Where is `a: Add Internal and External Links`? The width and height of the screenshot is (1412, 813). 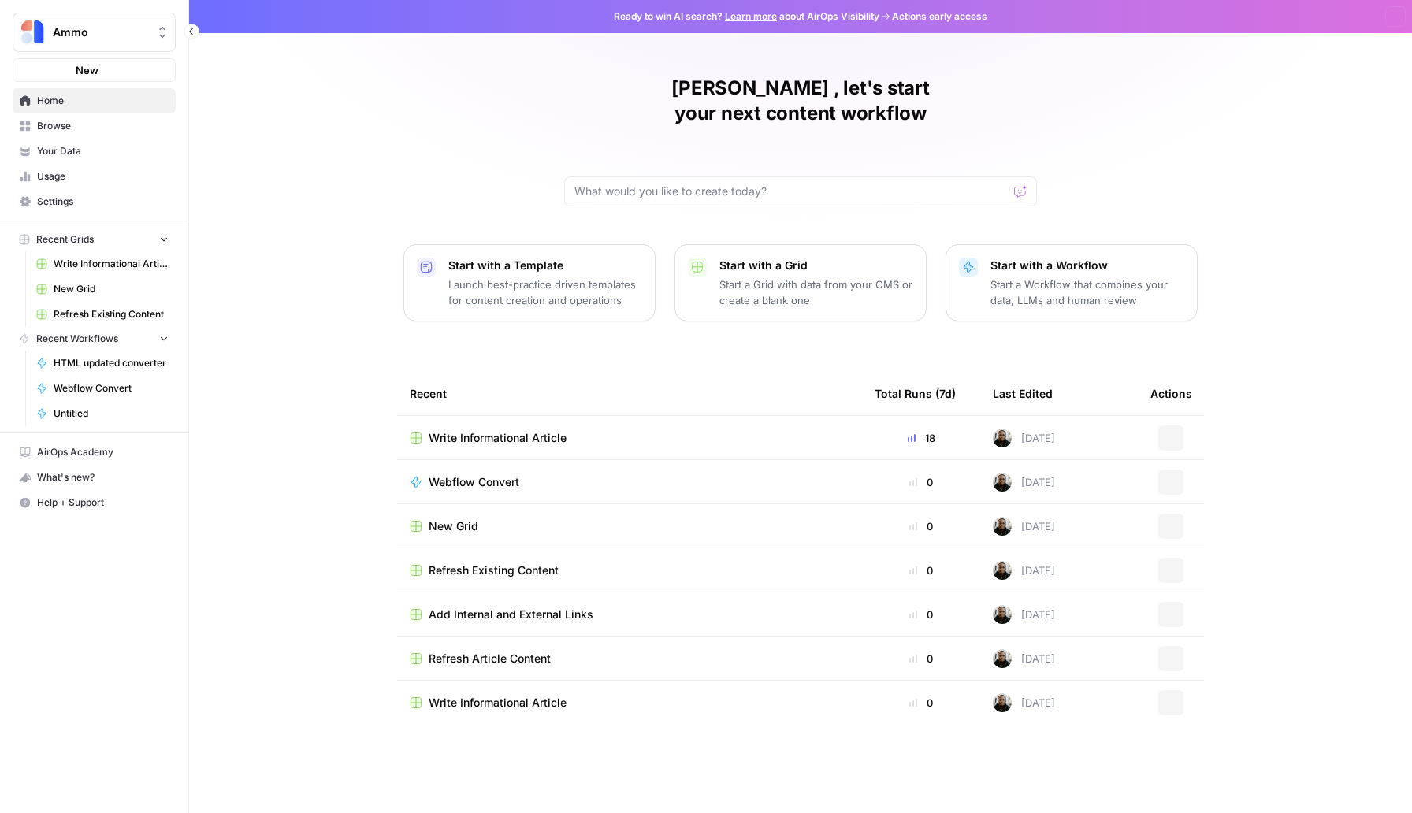
a: Add Internal and External Links is located at coordinates (630, 615).